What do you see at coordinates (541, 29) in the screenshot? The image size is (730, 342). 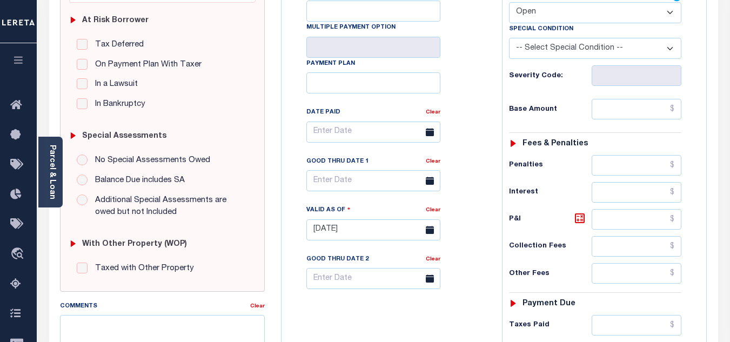 I see `label: Special Condition` at bounding box center [541, 29].